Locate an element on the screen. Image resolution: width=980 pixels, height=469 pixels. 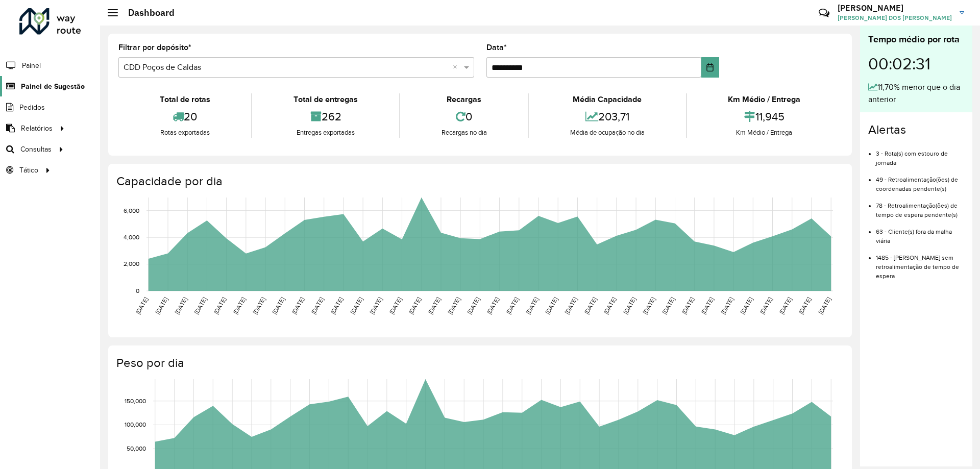
text: 2,000 is located at coordinates (131, 264).